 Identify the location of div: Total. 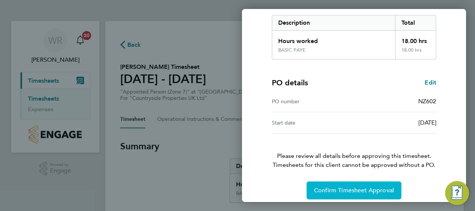
(416, 23).